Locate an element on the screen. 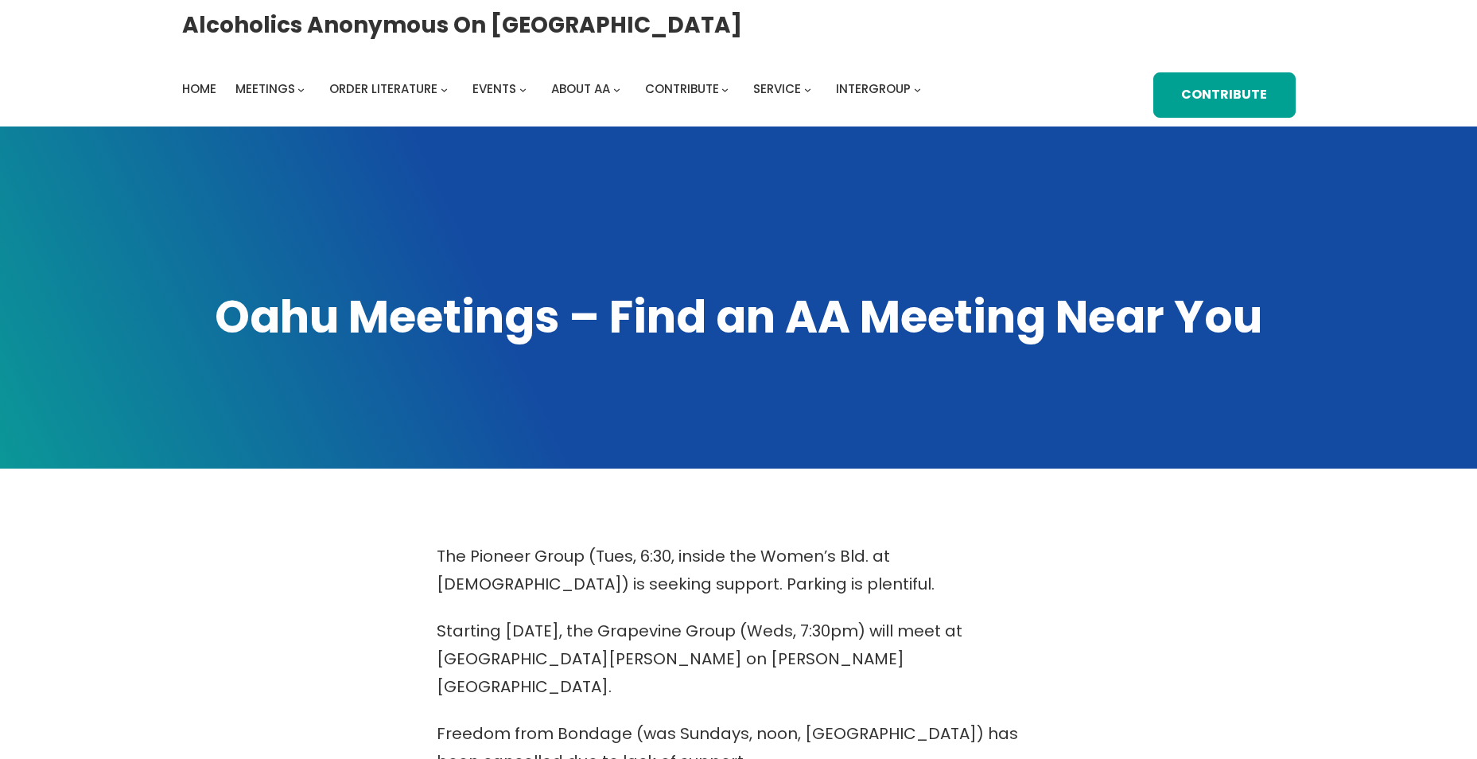 The width and height of the screenshot is (1477, 759). span: Intergroup is located at coordinates (873, 88).